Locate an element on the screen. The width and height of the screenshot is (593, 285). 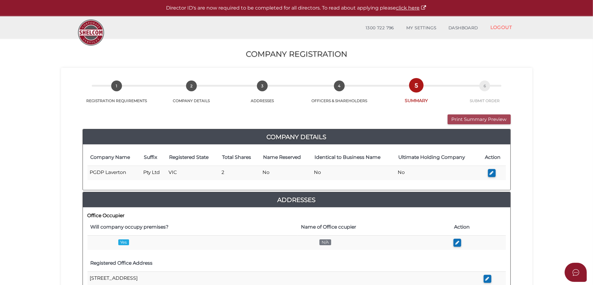
button: Print Summary Preview is located at coordinates (479, 119).